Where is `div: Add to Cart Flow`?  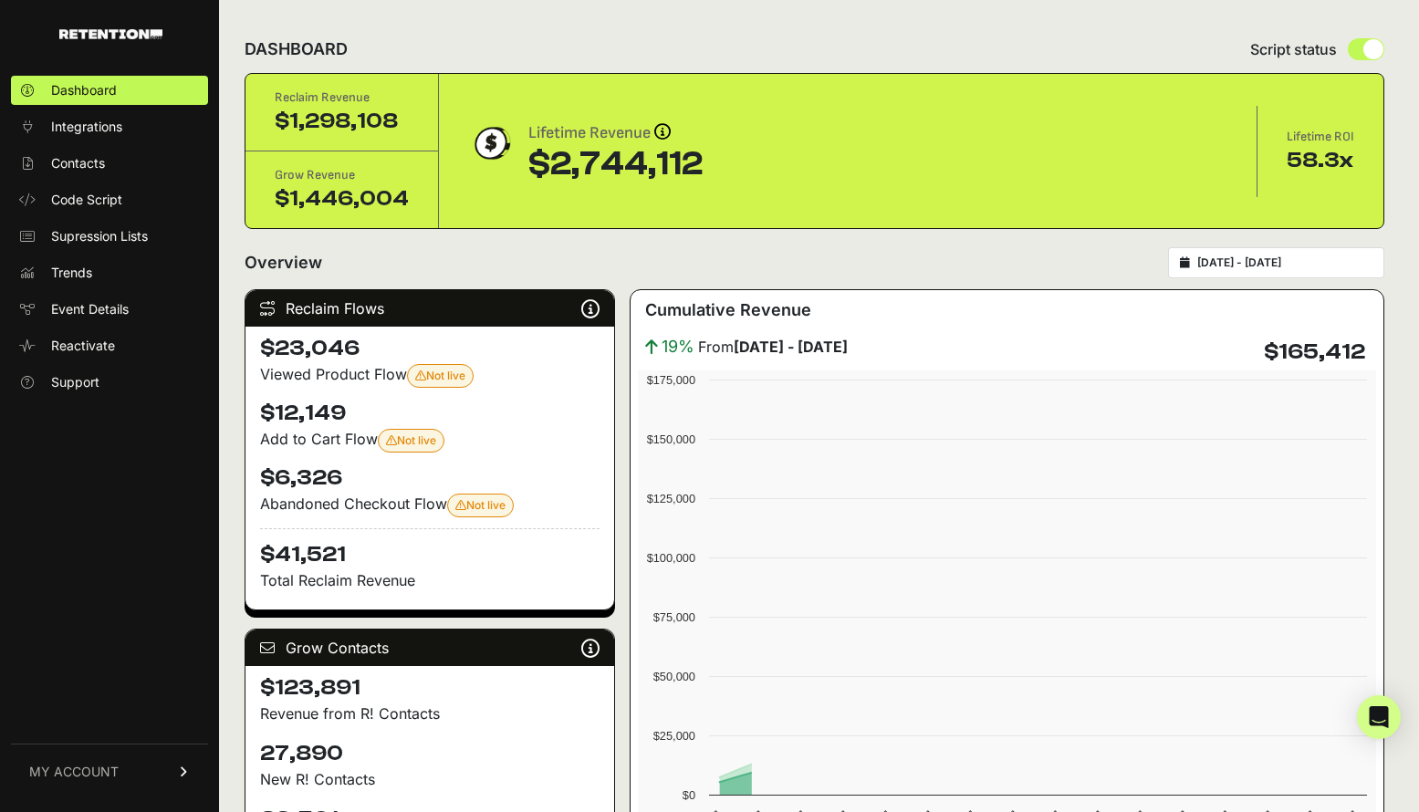
div: Add to Cart Flow is located at coordinates (430, 440).